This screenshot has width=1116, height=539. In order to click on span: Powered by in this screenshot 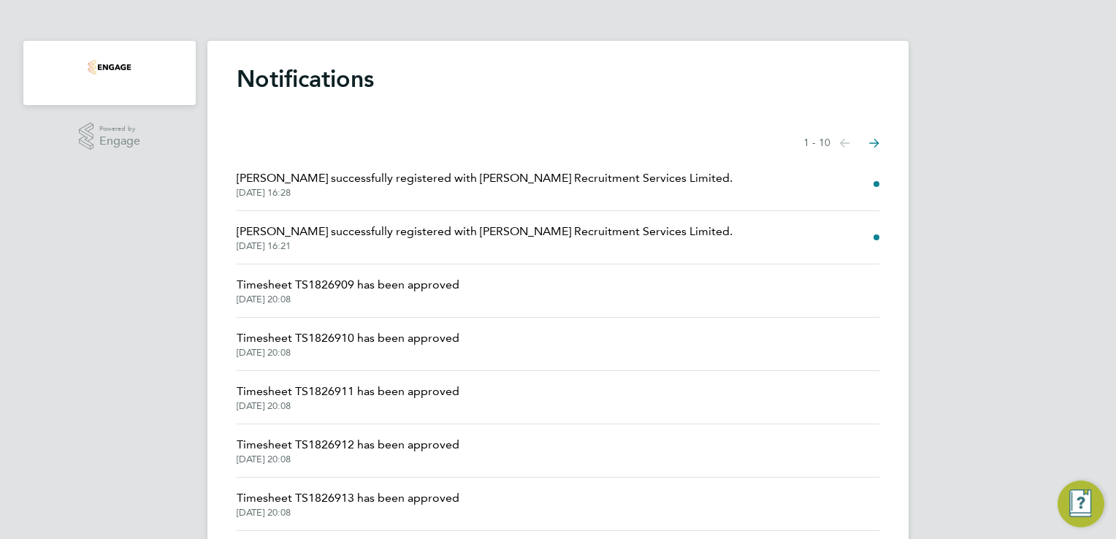, I will do `click(120, 129)`.